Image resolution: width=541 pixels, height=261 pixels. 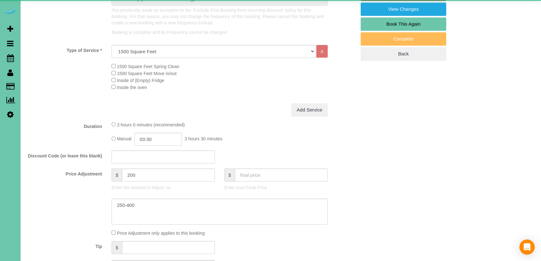 What do you see at coordinates (281, 175) in the screenshot?
I see `input: final price` at bounding box center [281, 175].